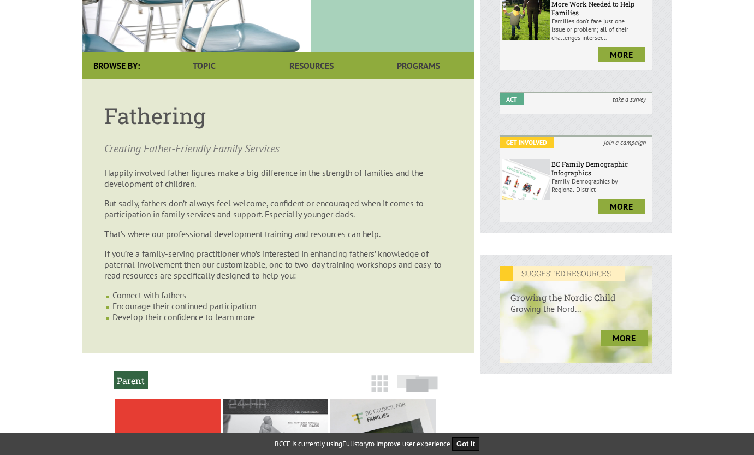  Describe the element at coordinates (311, 65) in the screenshot. I see `a: Resources` at that location.